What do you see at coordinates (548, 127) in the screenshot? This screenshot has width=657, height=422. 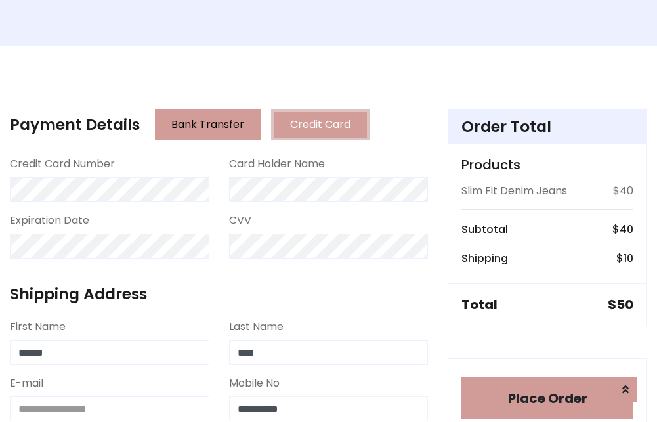 I see `h4: Order Total` at bounding box center [548, 127].